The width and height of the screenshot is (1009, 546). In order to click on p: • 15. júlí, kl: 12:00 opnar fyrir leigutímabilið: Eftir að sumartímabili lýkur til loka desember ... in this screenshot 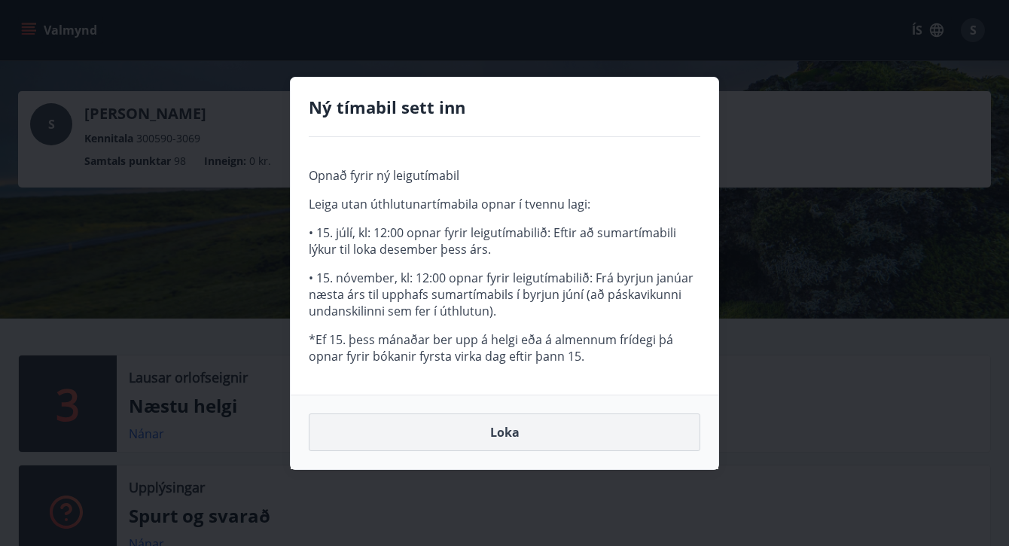, I will do `click(505, 241)`.